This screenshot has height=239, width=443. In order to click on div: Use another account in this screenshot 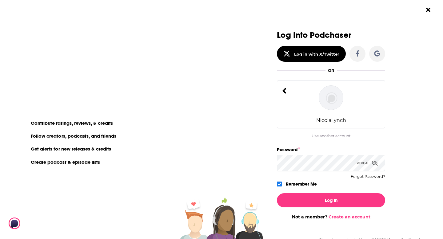, I will do `click(331, 136)`.